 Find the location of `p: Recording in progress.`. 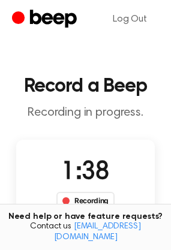

p: Recording in progress. is located at coordinates (85, 113).